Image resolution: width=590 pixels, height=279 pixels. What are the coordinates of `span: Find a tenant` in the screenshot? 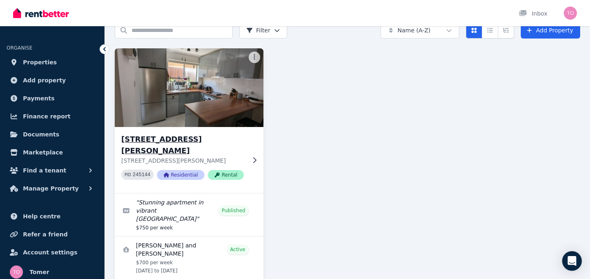 It's located at (45, 170).